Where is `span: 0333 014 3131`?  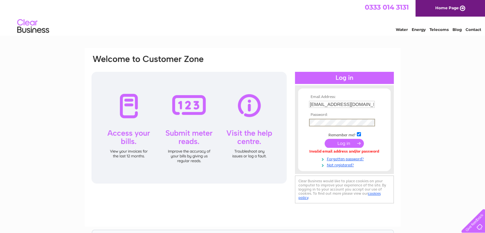 span: 0333 014 3131 is located at coordinates (387, 7).